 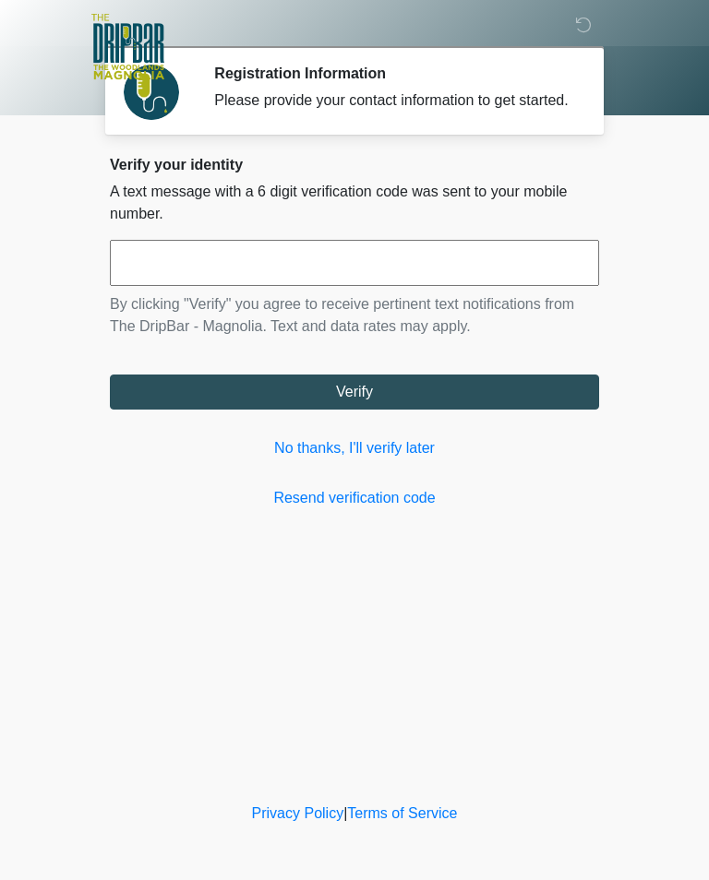 I want to click on h2: Verify your identity, so click(x=354, y=164).